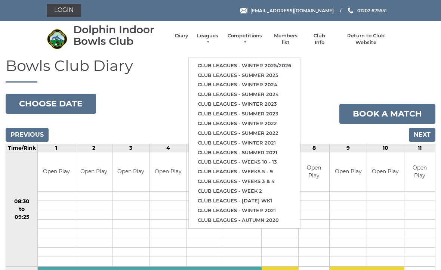 Image resolution: width=441 pixels, height=270 pixels. I want to click on ul: Leagues, so click(245, 143).